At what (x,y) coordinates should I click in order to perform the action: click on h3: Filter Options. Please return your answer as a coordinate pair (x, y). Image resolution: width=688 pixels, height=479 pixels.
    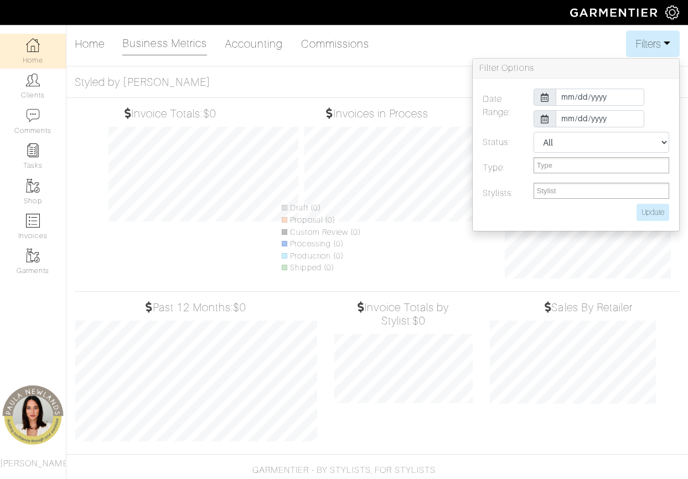
    Looking at the image, I should click on (575, 69).